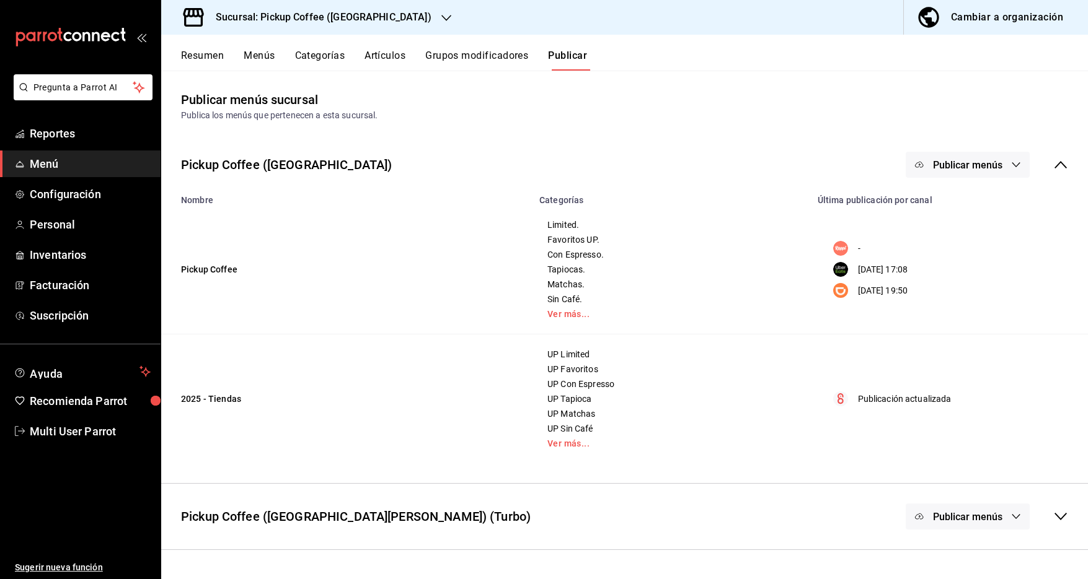 The image size is (1088, 579). Describe the element at coordinates (90, 255) in the screenshot. I see `span: Inventarios` at that location.